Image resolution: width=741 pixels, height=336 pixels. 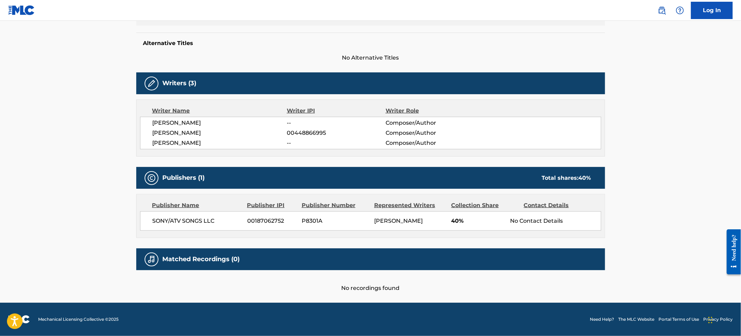 What do you see at coordinates (272, 206) in the screenshot?
I see `div: Publisher IPI` at bounding box center [272, 206].